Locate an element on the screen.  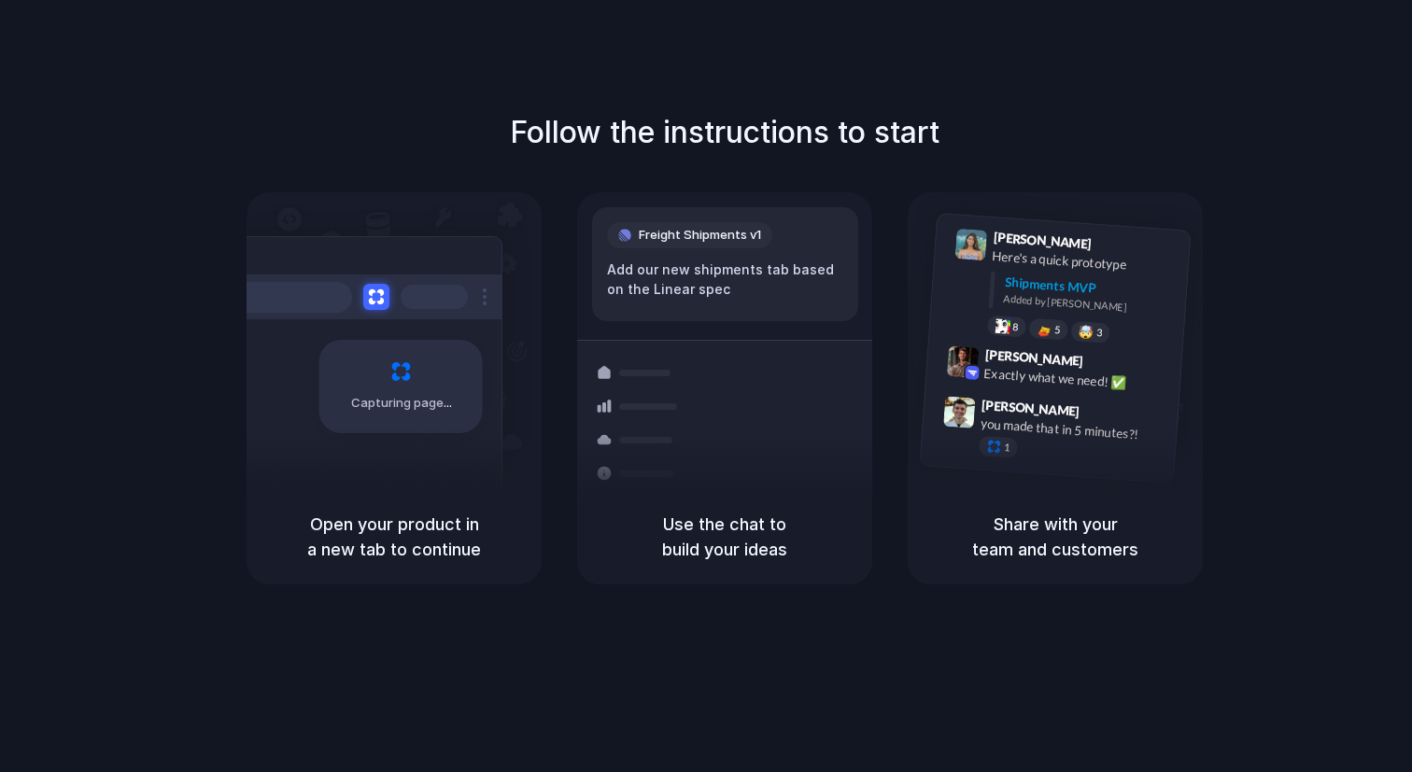
div: Exactly what we need! ✅ is located at coordinates (1077, 380).